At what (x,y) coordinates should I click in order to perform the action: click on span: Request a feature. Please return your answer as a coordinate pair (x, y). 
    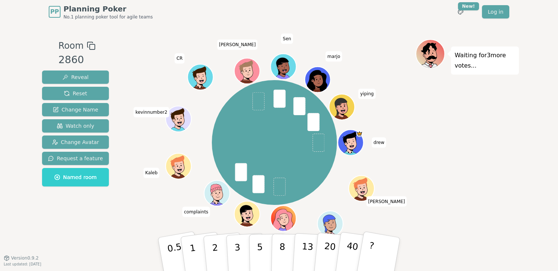
    Looking at the image, I should click on (75, 158).